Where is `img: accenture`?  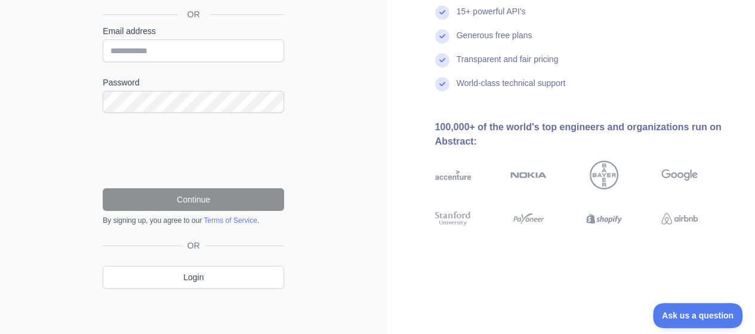
img: accenture is located at coordinates (453, 175).